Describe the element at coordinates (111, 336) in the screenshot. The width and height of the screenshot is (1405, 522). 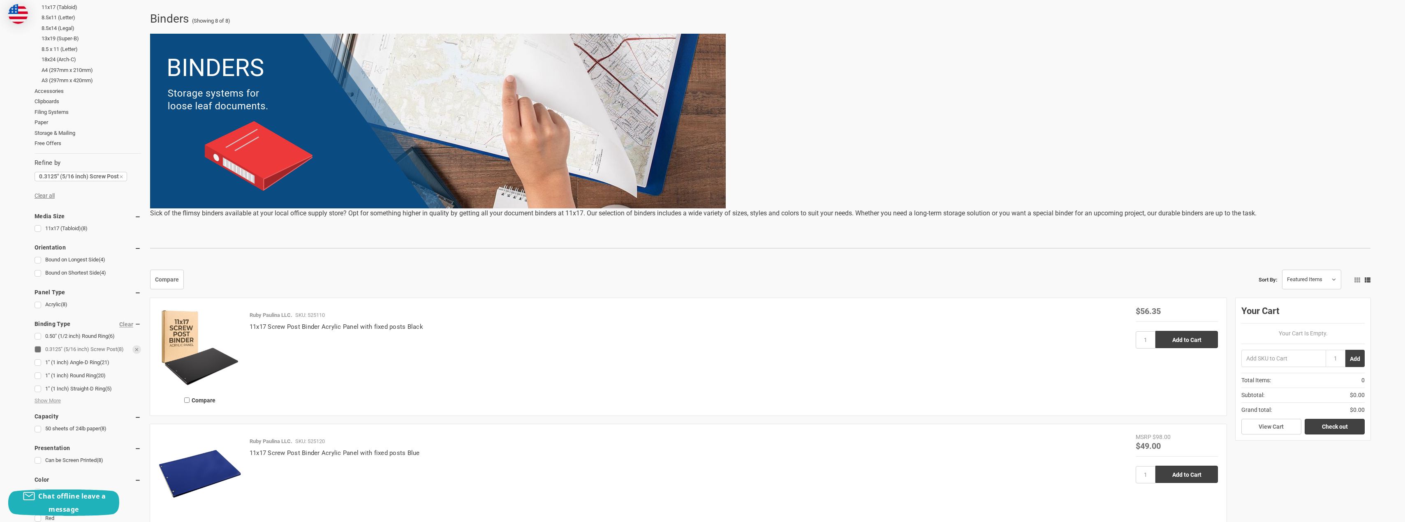
I see `span: (6)` at that location.